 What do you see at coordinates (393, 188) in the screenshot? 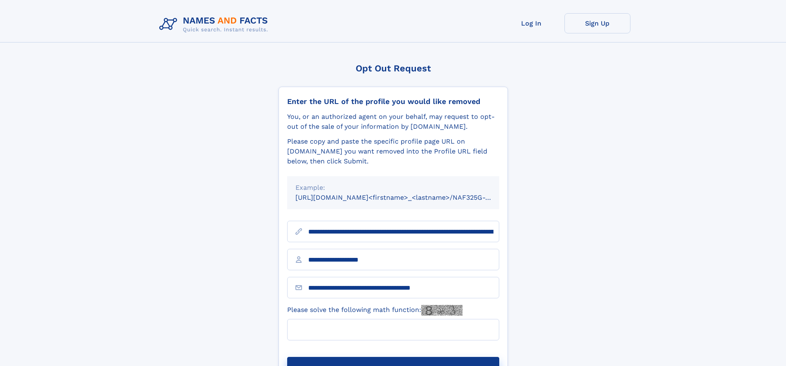
I see `div: Example:` at bounding box center [393, 188].